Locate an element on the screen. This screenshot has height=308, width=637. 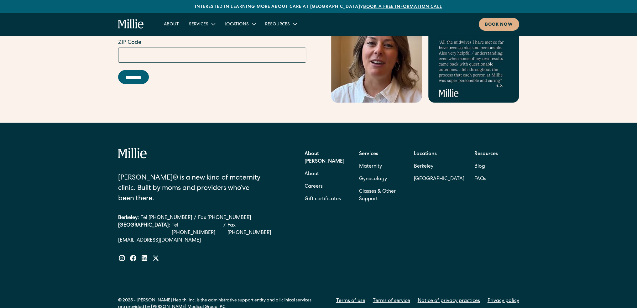
div: Berkeley: is located at coordinates (129, 218).